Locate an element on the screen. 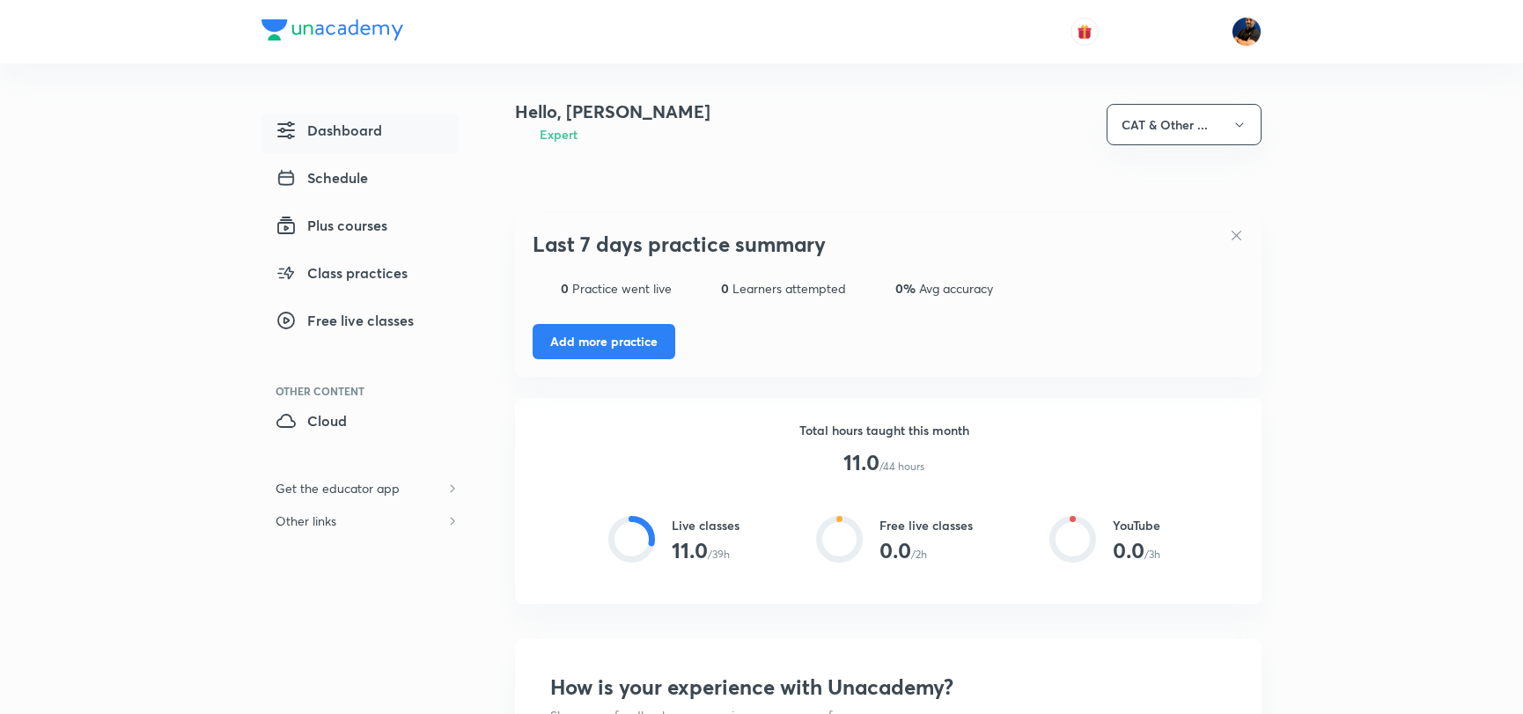 The height and width of the screenshot is (714, 1523). div: Learners attempted is located at coordinates (784, 289).